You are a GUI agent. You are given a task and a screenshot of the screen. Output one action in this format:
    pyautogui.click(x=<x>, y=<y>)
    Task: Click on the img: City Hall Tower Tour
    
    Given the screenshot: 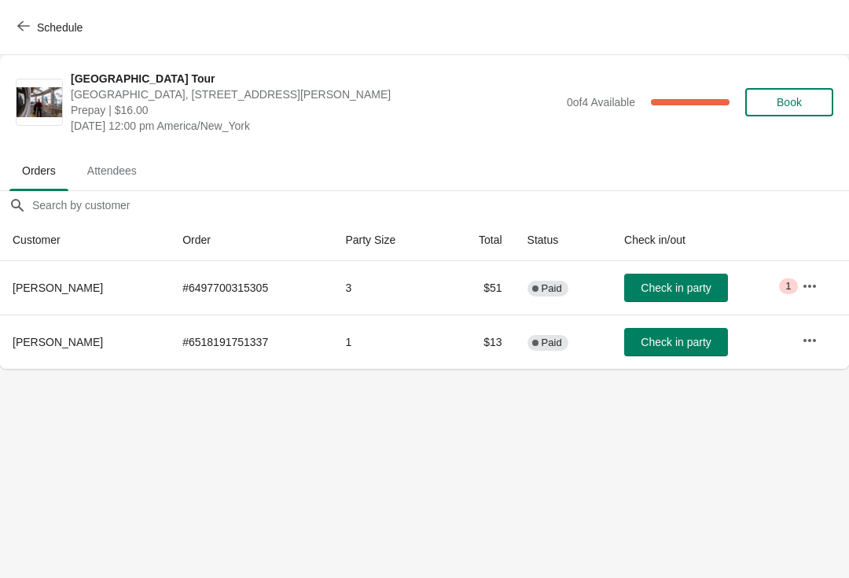 What is the action you would take?
    pyautogui.click(x=39, y=102)
    